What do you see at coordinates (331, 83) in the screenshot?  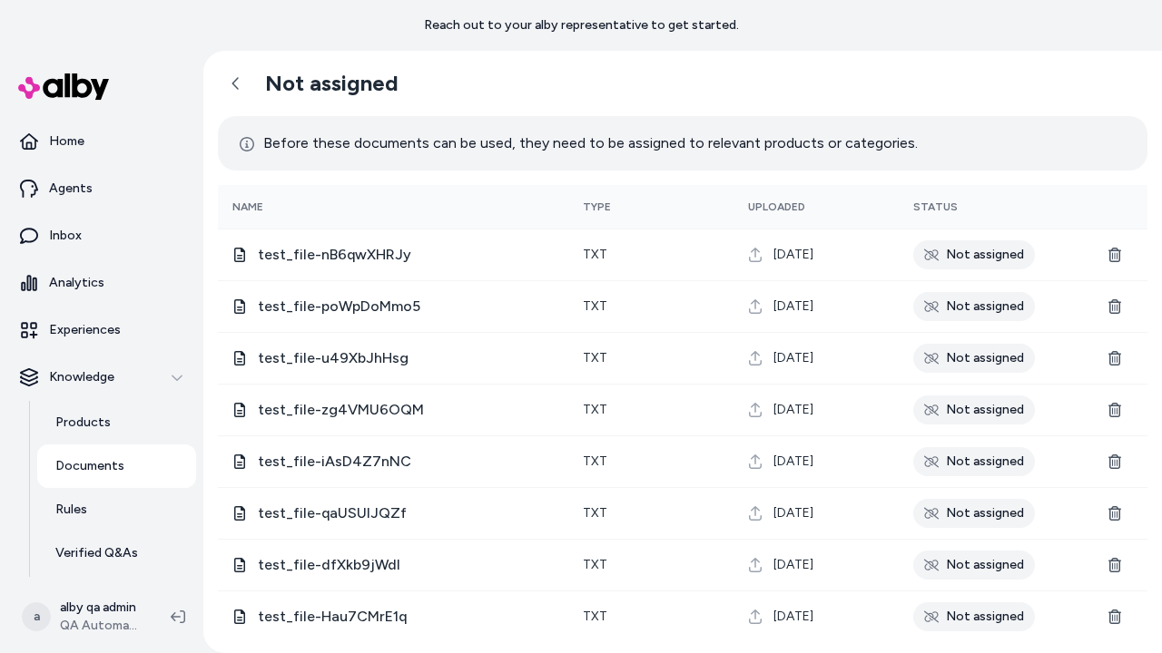 I see `h2: Not assigned` at bounding box center [331, 83].